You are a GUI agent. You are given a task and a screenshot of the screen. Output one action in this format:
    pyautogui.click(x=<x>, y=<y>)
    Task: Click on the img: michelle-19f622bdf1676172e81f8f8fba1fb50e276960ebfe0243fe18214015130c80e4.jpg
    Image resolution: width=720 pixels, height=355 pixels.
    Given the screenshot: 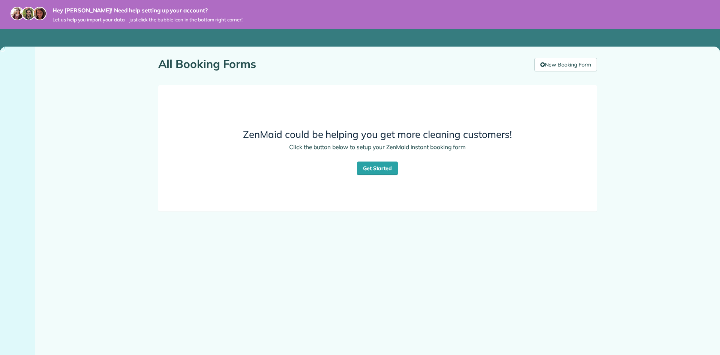 What is the action you would take?
    pyautogui.click(x=40, y=14)
    